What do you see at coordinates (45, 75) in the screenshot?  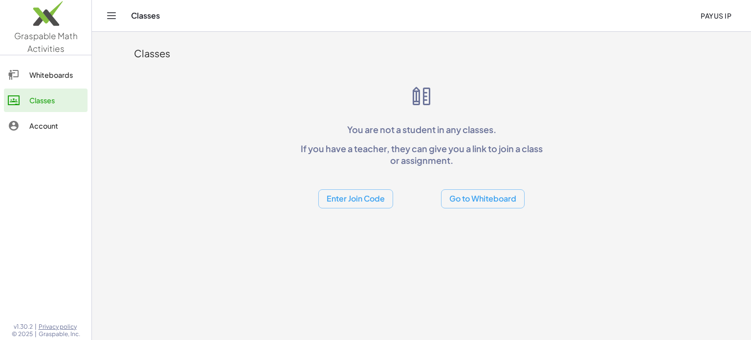 I see `a: Whiteboards` at bounding box center [45, 75].